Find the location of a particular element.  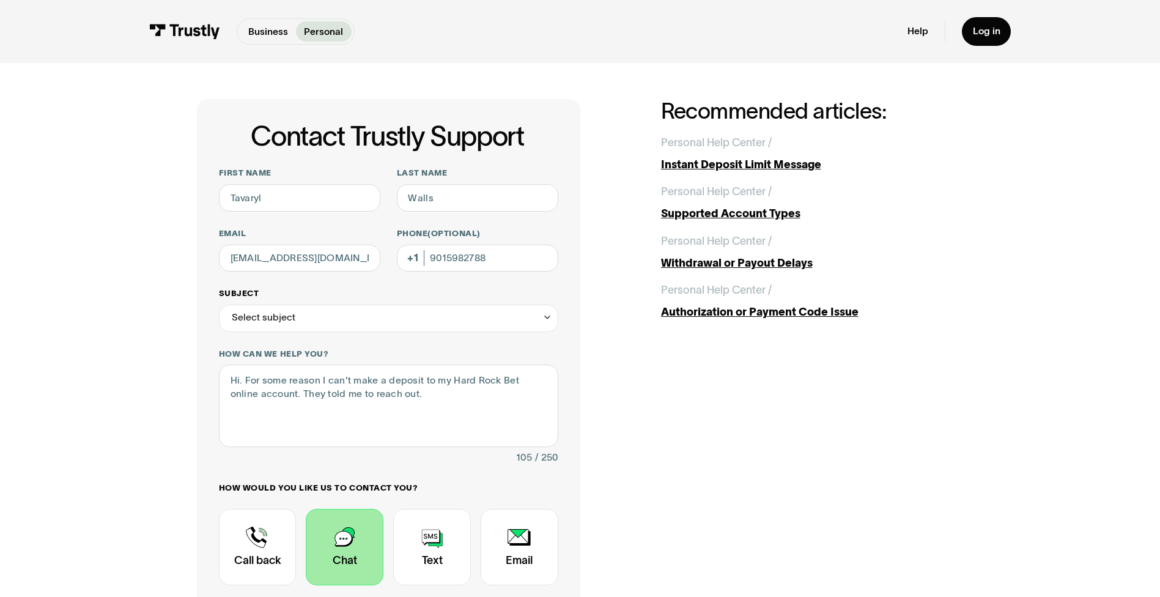

h1: Contact Trustly Support is located at coordinates (387, 136).